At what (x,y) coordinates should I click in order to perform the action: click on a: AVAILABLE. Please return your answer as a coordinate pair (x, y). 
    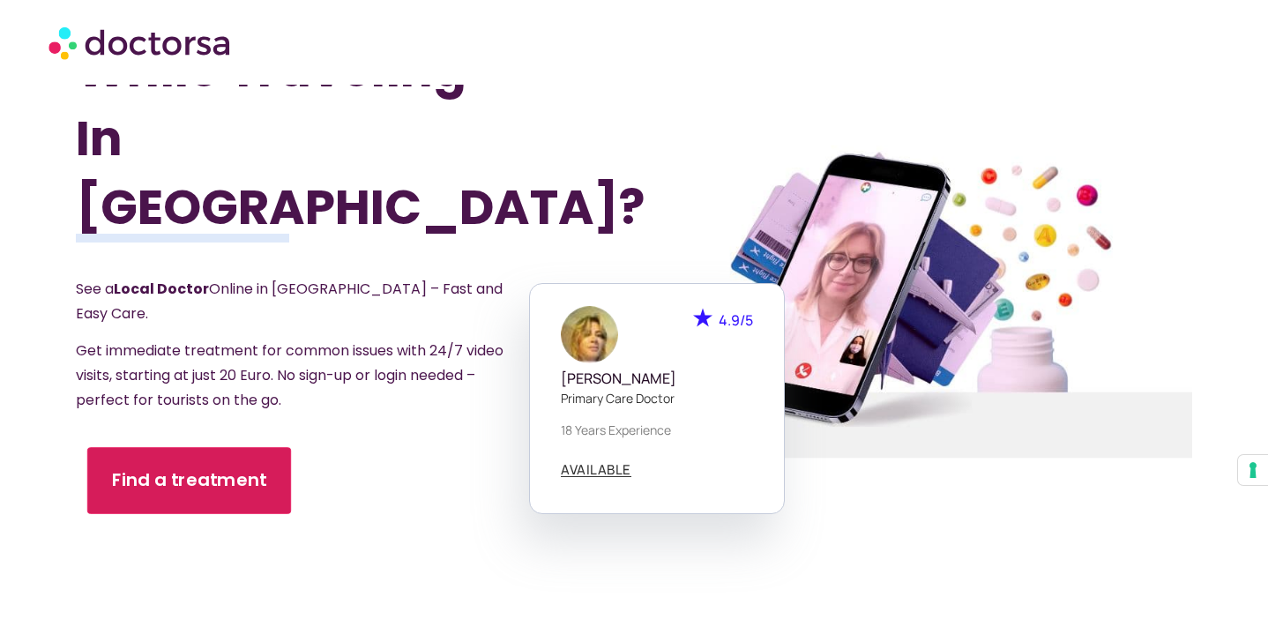
    Looking at the image, I should click on (596, 470).